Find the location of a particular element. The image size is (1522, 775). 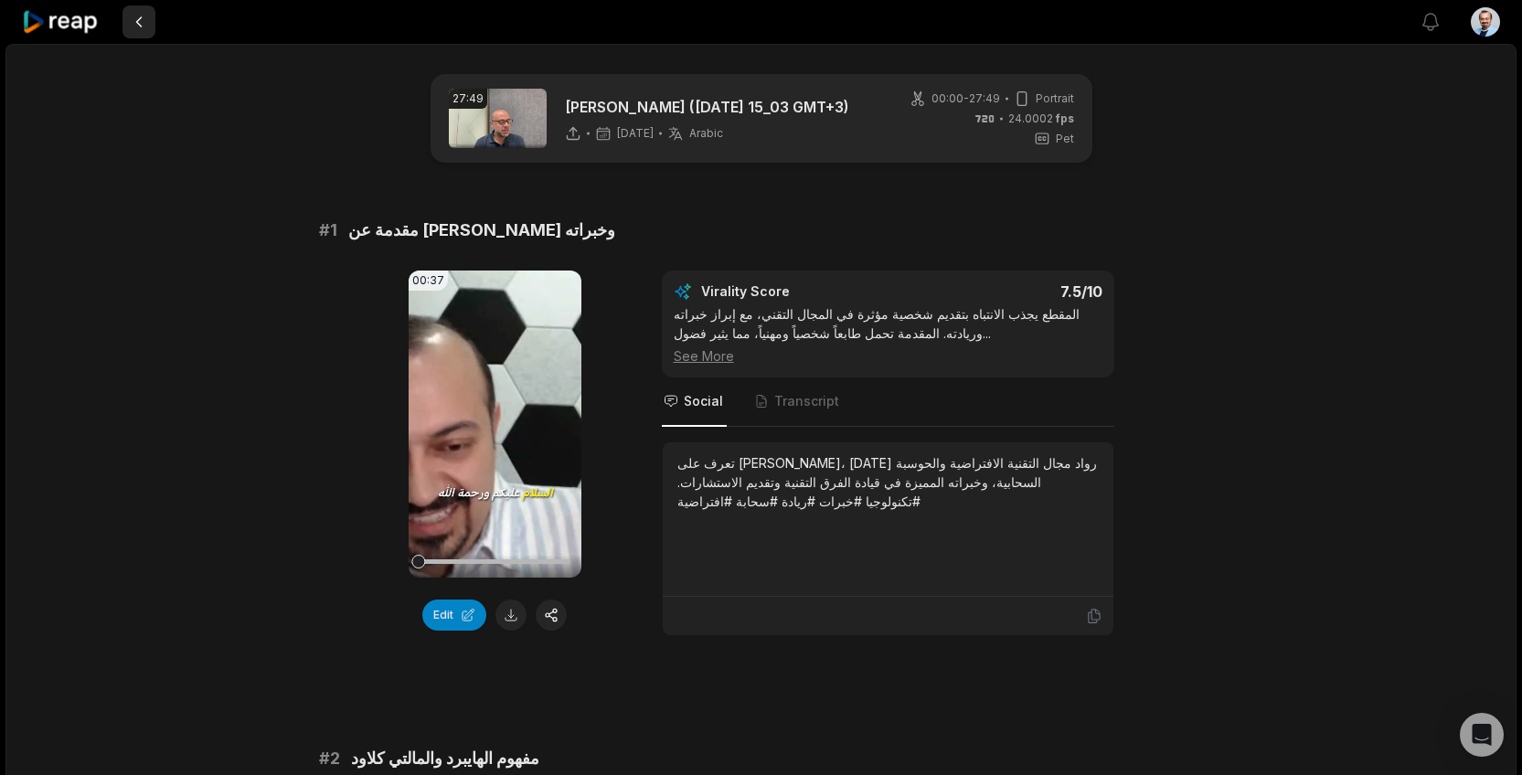

nav: Tabs is located at coordinates (888, 402).